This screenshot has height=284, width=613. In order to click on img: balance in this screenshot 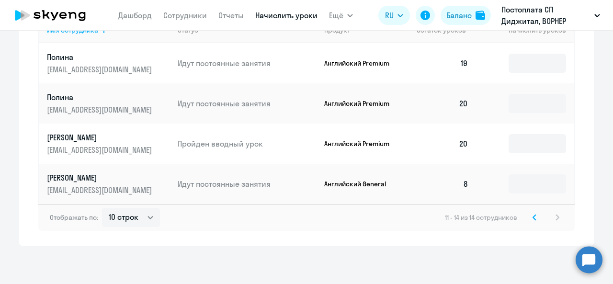, I will do `click(480, 15)`.